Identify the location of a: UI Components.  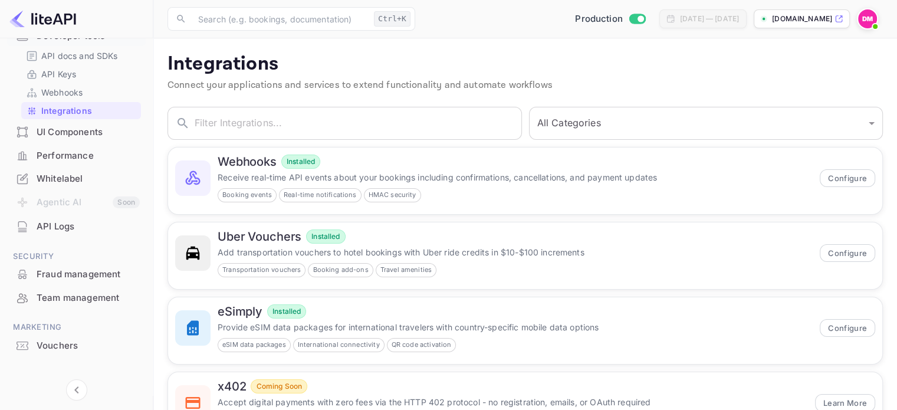
(76, 131).